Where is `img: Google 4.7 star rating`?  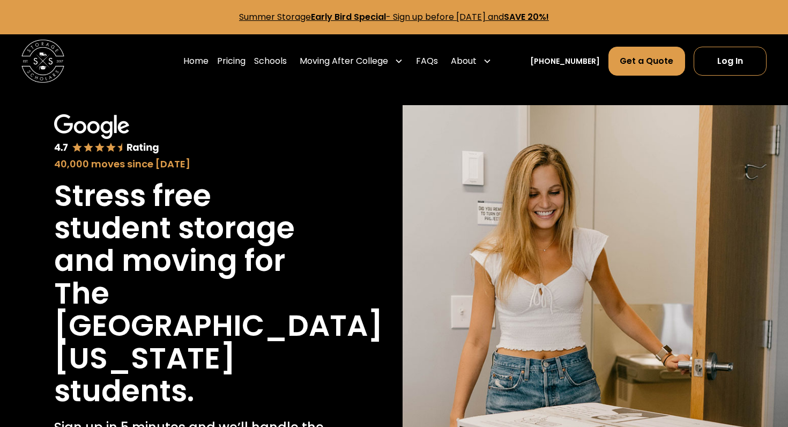
img: Google 4.7 star rating is located at coordinates (107, 134).